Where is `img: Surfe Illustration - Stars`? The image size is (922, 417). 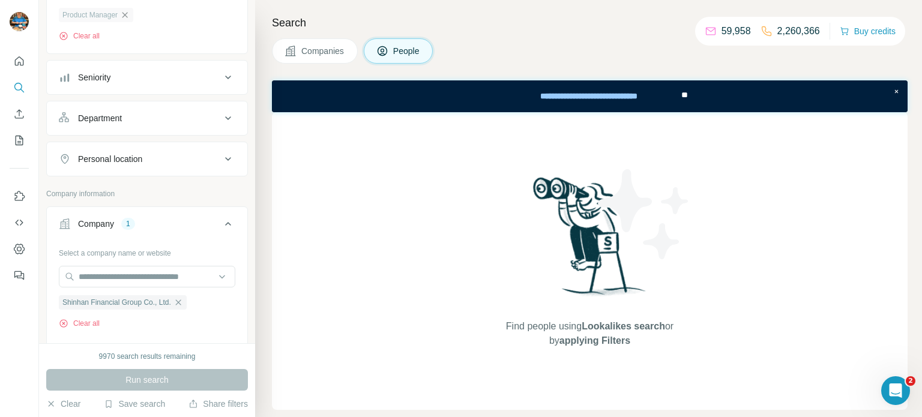
img: Surfe Illustration - Stars is located at coordinates (644, 214).